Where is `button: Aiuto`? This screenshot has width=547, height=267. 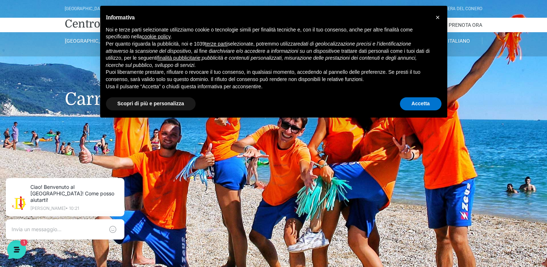 button: Aiuto is located at coordinates (116, 209).